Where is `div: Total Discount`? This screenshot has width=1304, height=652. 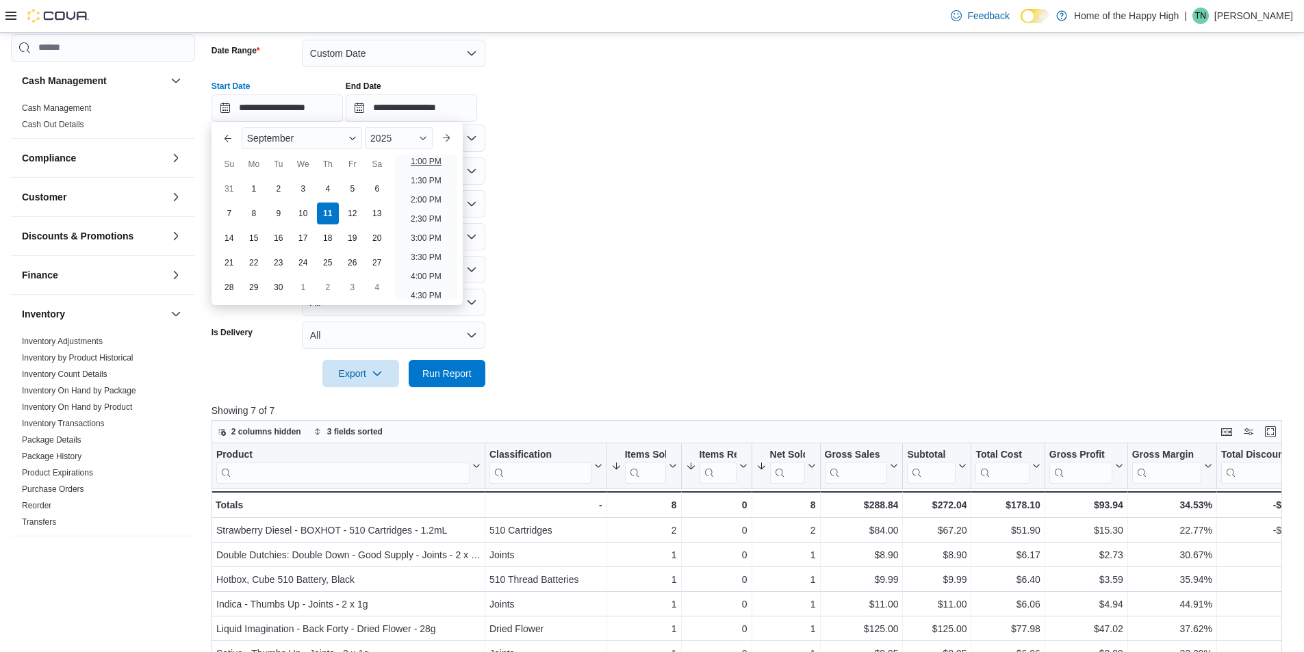 div: Total Discount is located at coordinates (1257, 454).